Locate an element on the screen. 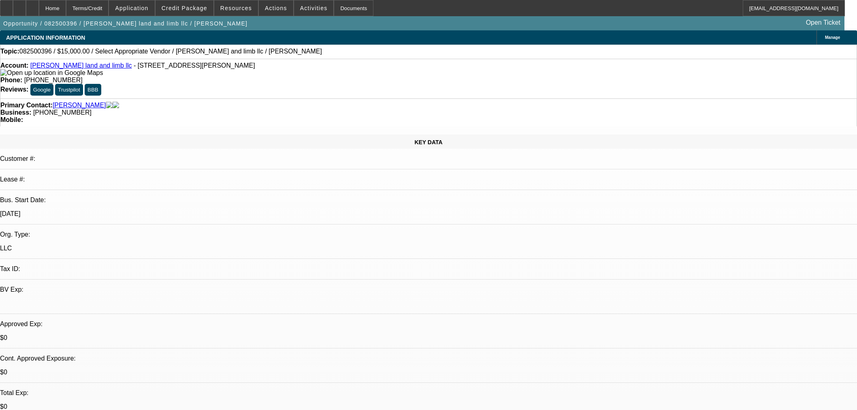 Image resolution: width=857 pixels, height=410 pixels. img: Open up location in Google Maps is located at coordinates (51, 73).